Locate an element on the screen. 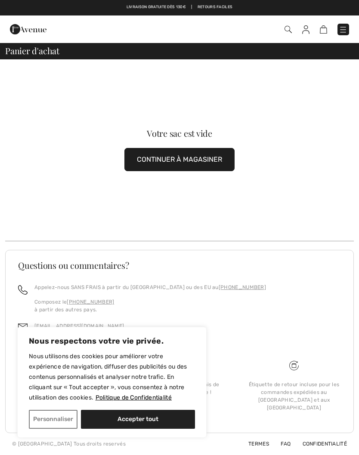 The width and height of the screenshot is (359, 455). img: Menu is located at coordinates (343, 30).